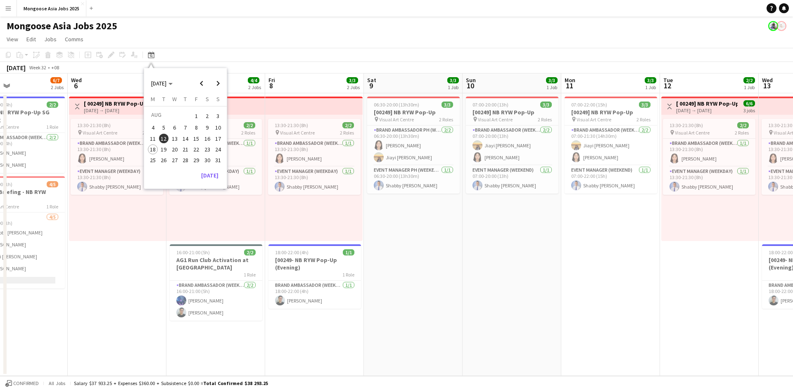 The width and height of the screenshot is (793, 390). What do you see at coordinates (153, 160) in the screenshot?
I see `button: 25-08-2025` at bounding box center [153, 160].